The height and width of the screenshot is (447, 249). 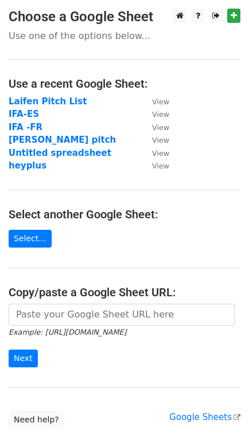 What do you see at coordinates (60, 153) in the screenshot?
I see `a: Untitled spreadsheet` at bounding box center [60, 153].